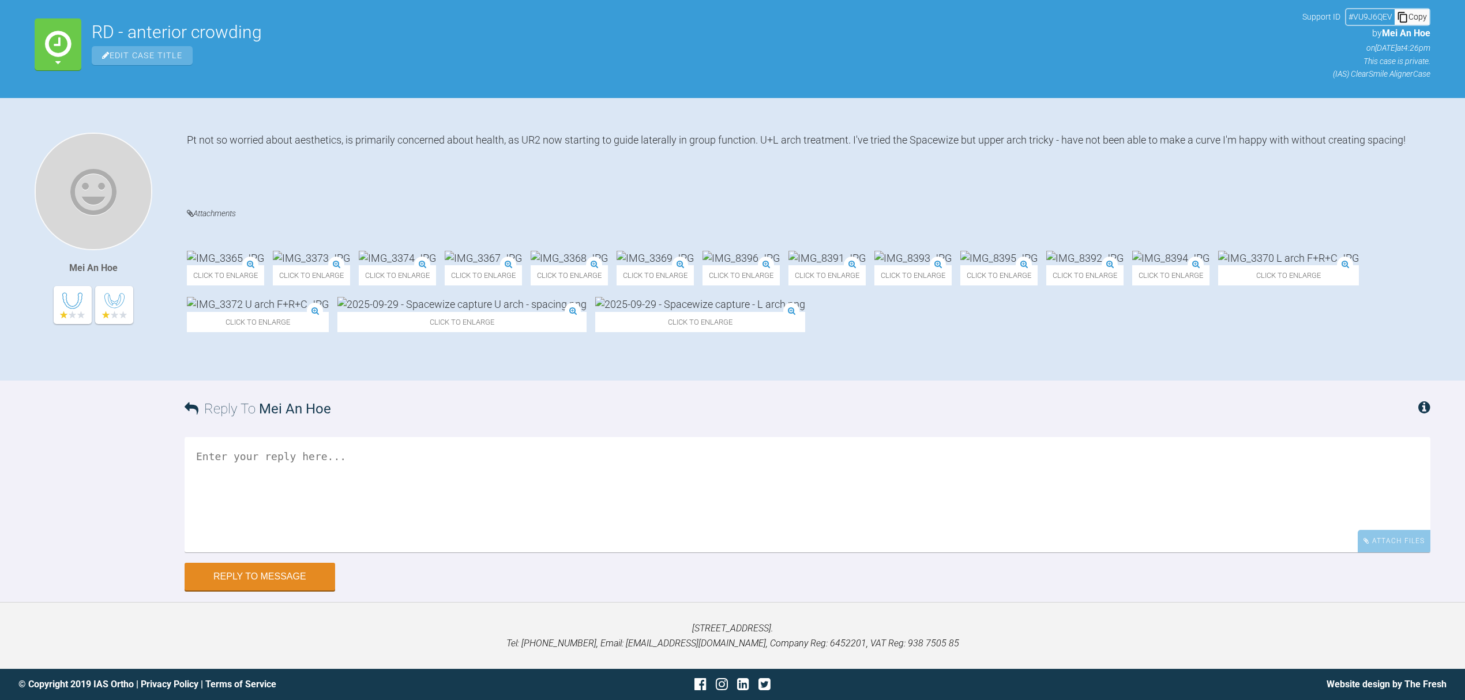  Describe the element at coordinates (1394, 541) in the screenshot. I see `div: Attach Files` at that location.